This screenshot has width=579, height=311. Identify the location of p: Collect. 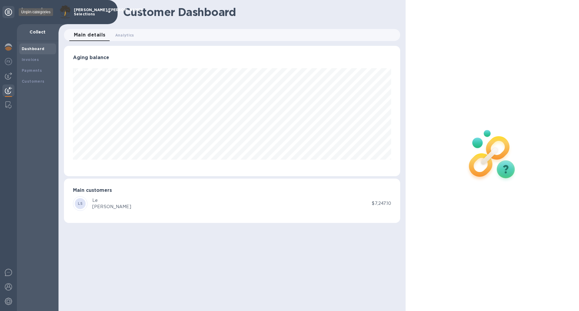
(38, 32).